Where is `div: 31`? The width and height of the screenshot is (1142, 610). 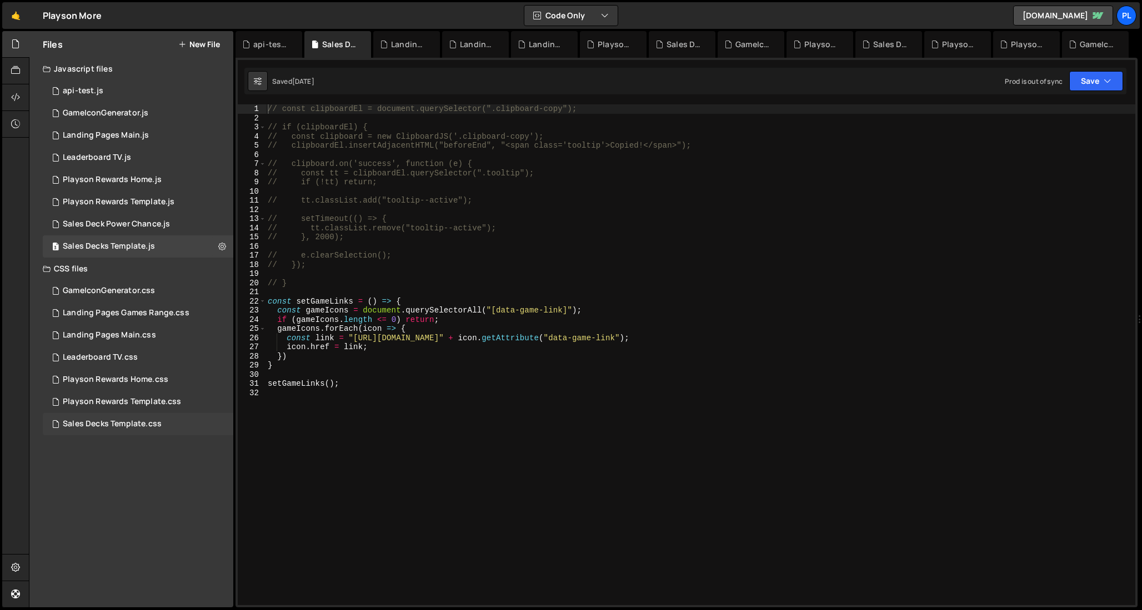 div: 31 is located at coordinates (252, 384).